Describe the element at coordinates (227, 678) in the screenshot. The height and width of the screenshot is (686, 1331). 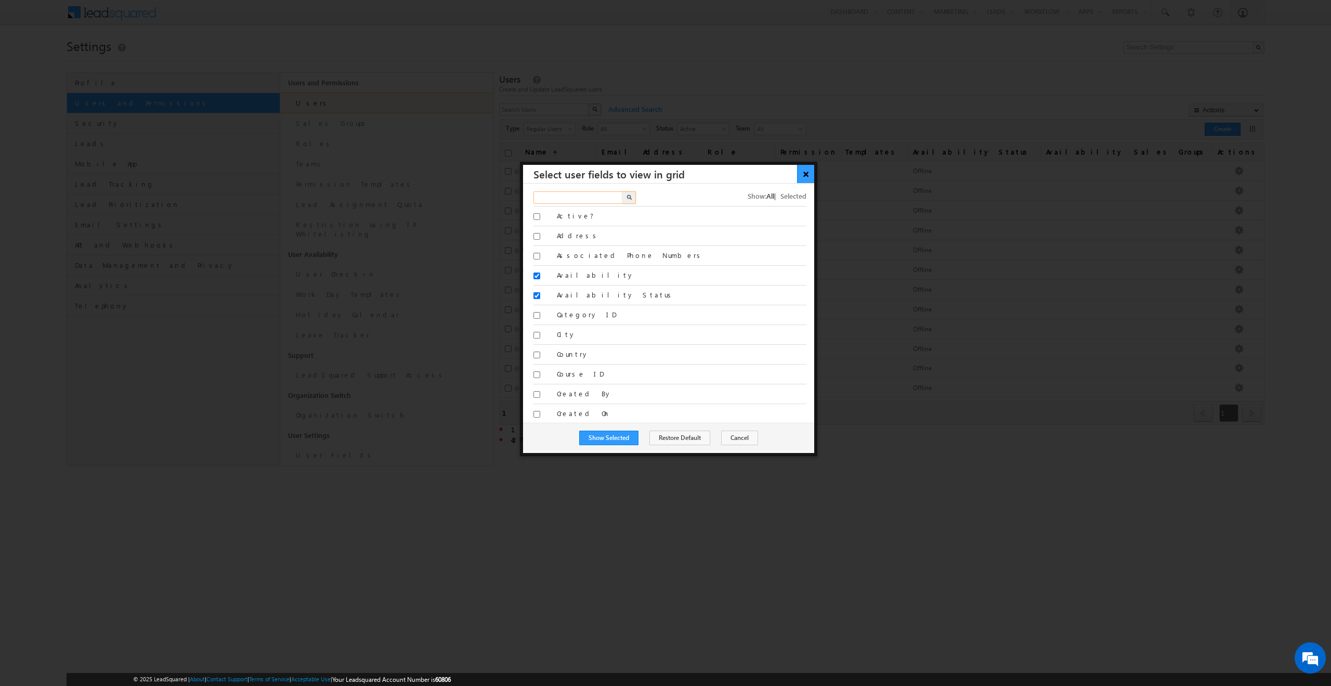
I see `a: Contact Support` at that location.